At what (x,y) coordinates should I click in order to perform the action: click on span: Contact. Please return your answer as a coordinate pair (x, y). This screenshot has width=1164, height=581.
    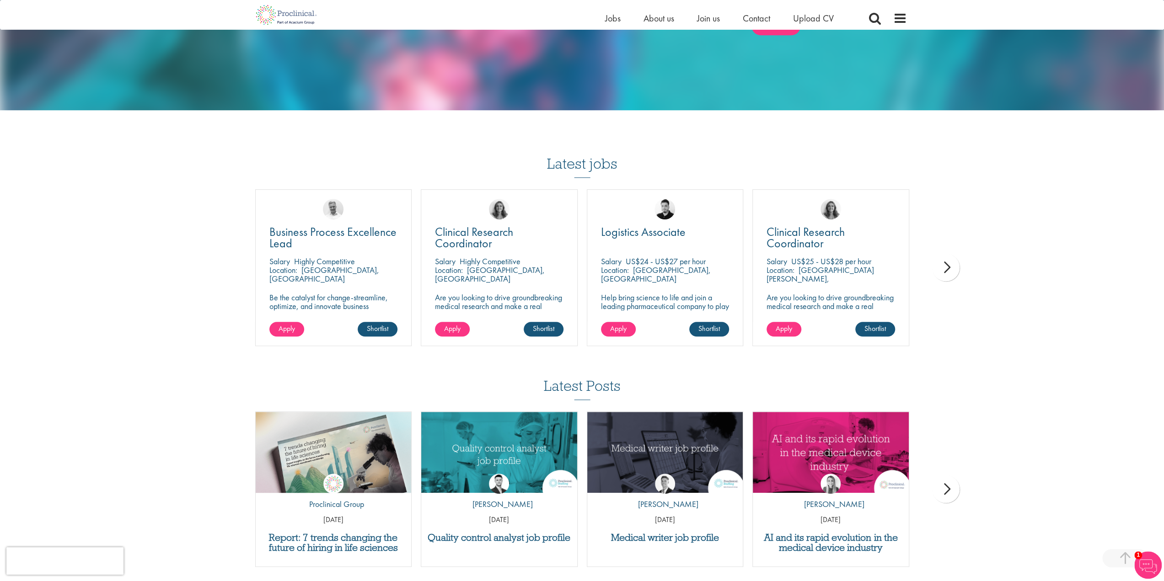
    Looking at the image, I should click on (757, 18).